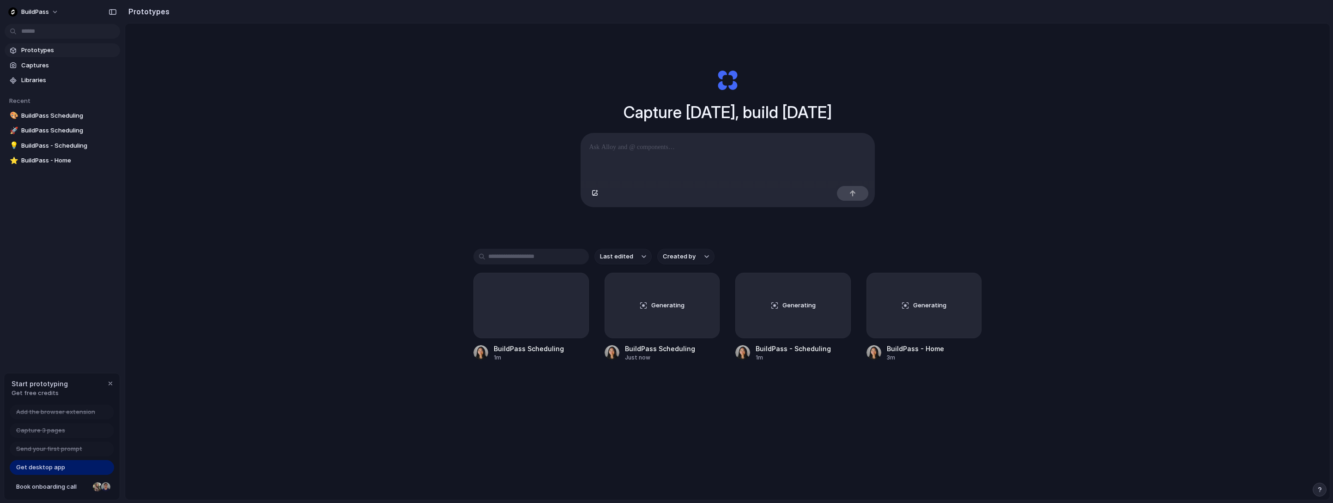 The image size is (1333, 503). Describe the element at coordinates (69, 66) in the screenshot. I see `span: Captures` at that location.